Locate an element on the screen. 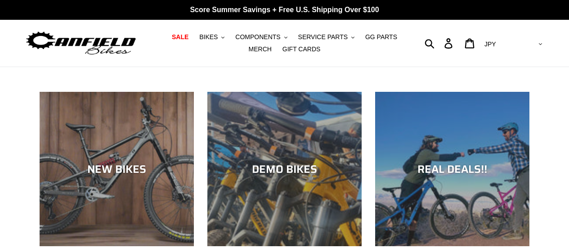  div: NEW BIKES is located at coordinates (116, 169).